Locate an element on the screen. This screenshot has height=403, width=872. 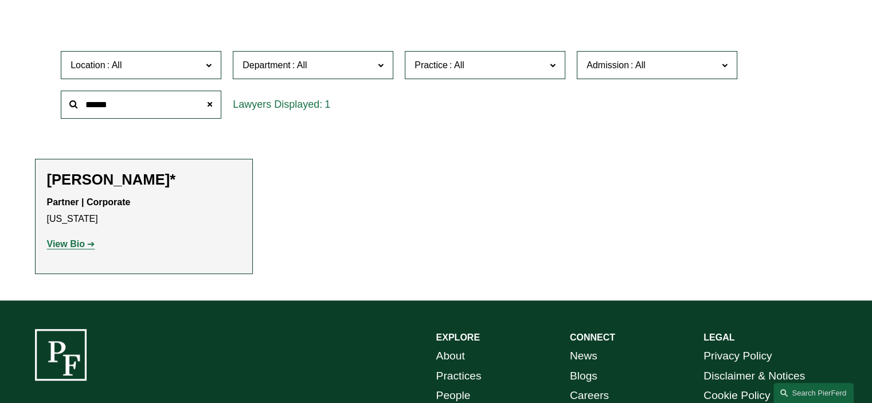
strong: View Bio is located at coordinates (66, 244).